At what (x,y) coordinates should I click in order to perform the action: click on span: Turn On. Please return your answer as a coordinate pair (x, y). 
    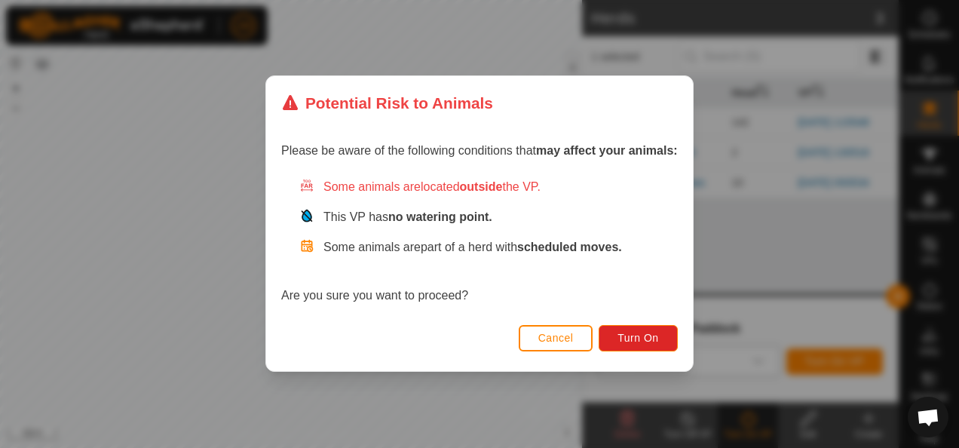
    Looking at the image, I should click on (639, 339).